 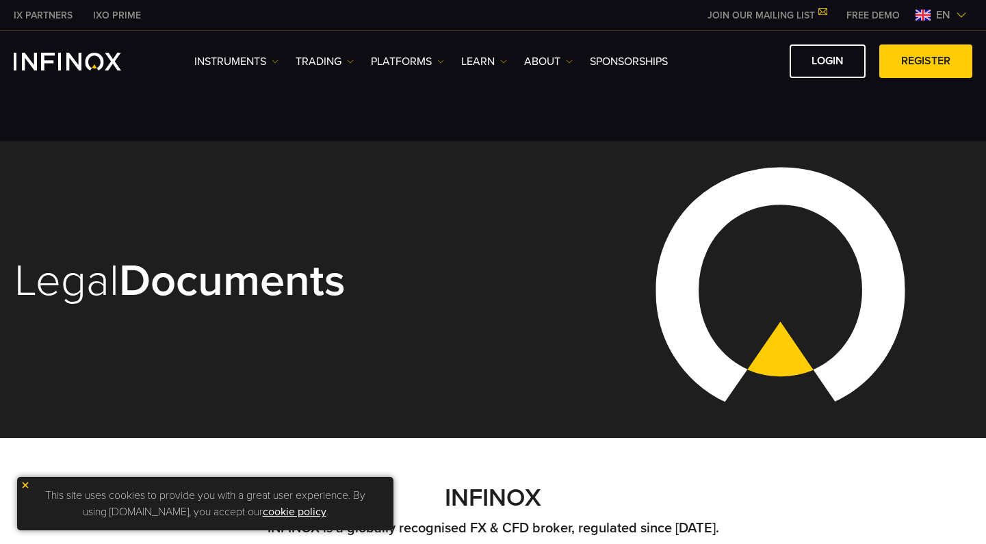 I want to click on a: Instruments, so click(x=236, y=62).